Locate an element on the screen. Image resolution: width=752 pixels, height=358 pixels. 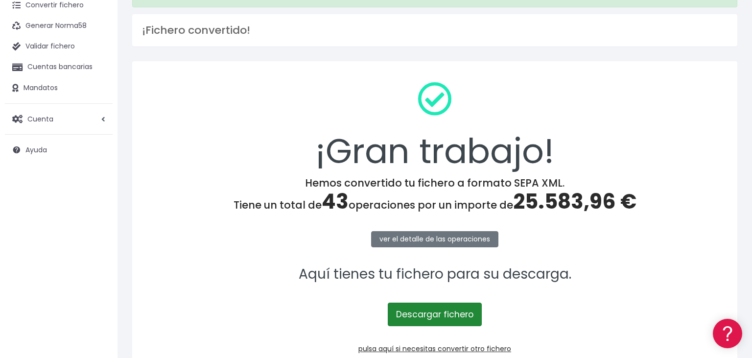
div: ¡Gran trabajo! is located at coordinates (435, 125).